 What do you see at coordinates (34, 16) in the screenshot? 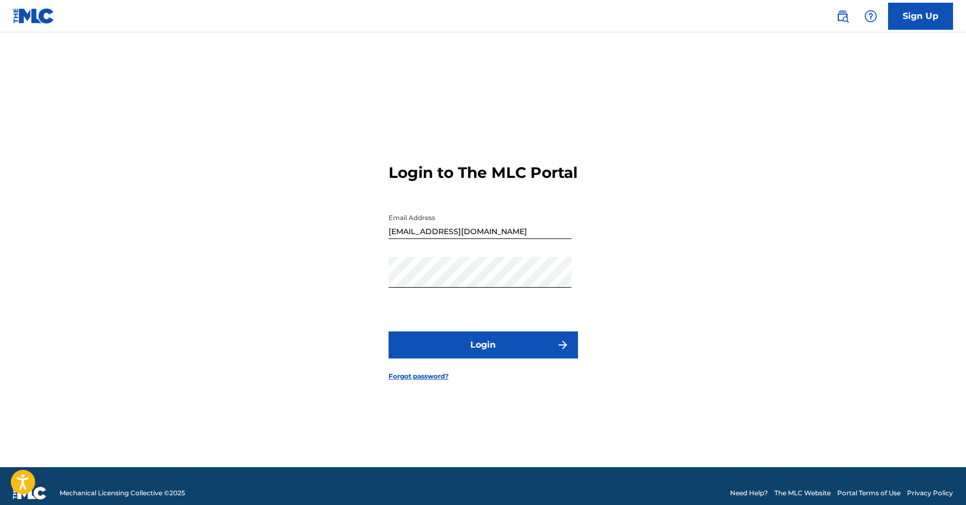
I see `img: MLC Logo` at bounding box center [34, 16].